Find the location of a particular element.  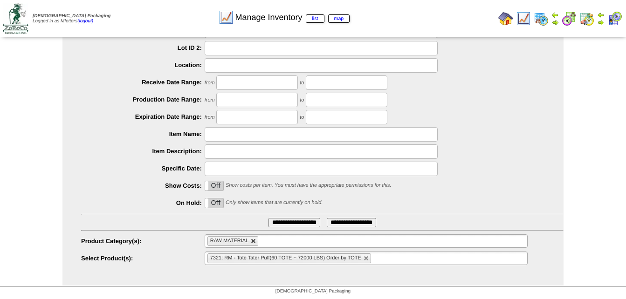

label: Expiration Date Range: is located at coordinates (143, 116).